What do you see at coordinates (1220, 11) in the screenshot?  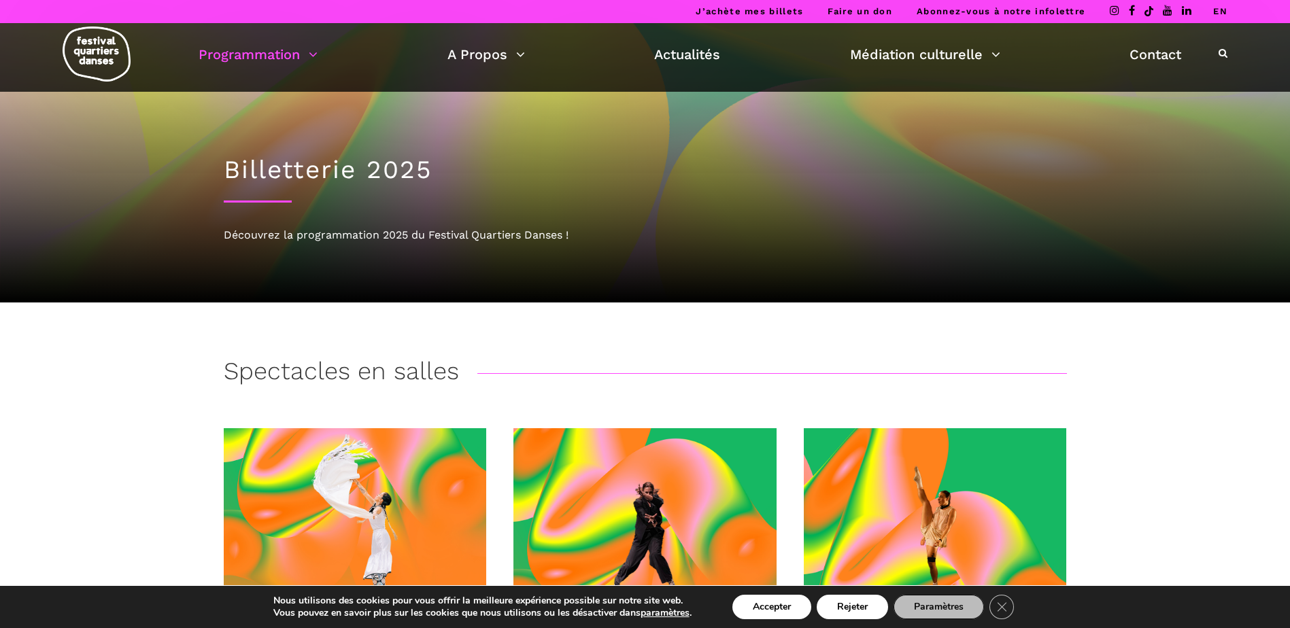 I see `a: EN` at bounding box center [1220, 11].